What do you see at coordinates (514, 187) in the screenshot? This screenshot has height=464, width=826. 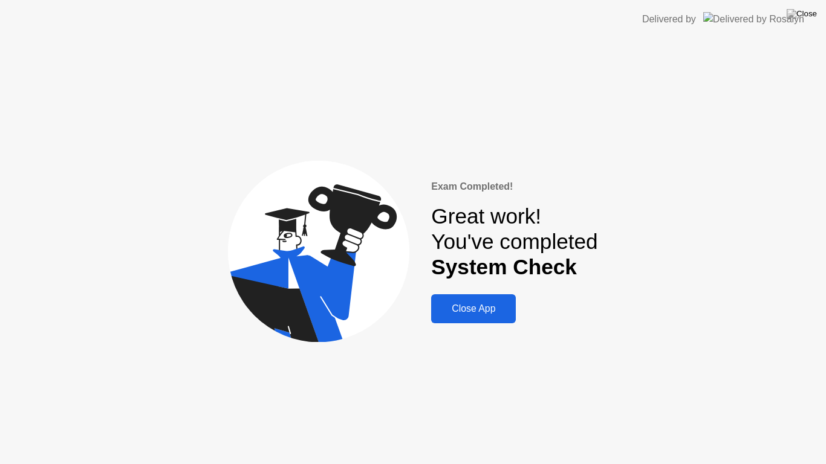 I see `div: Exam Completed!` at bounding box center [514, 187].